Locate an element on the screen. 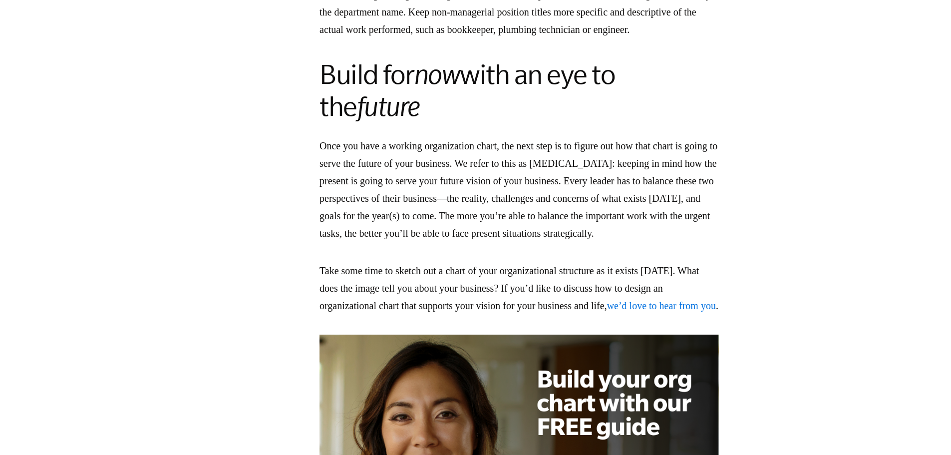  h2: Build for with an eye to the is located at coordinates (519, 90).